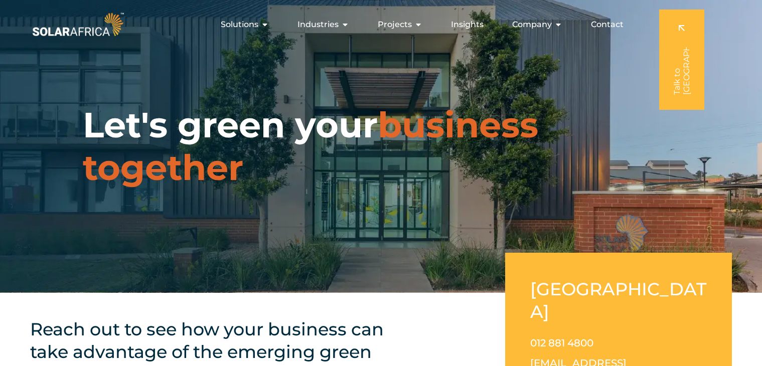 The width and height of the screenshot is (762, 366). I want to click on a: 012 881 4800, so click(562, 343).